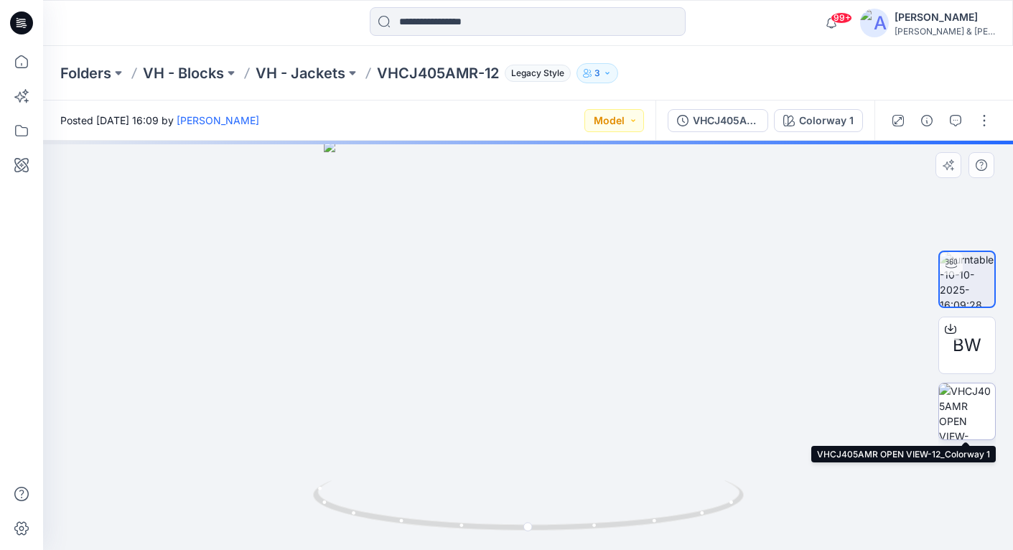 The height and width of the screenshot is (550, 1013). What do you see at coordinates (927, 121) in the screenshot?
I see `button: Details` at bounding box center [927, 121].